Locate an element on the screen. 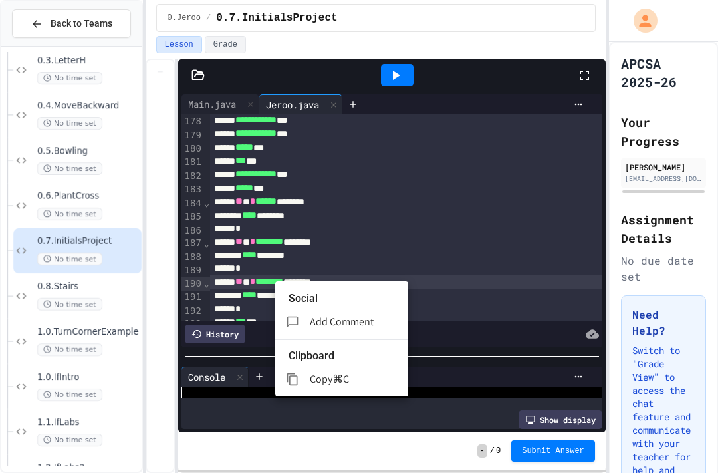 This screenshot has width=718, height=473. div: History is located at coordinates (215, 334).